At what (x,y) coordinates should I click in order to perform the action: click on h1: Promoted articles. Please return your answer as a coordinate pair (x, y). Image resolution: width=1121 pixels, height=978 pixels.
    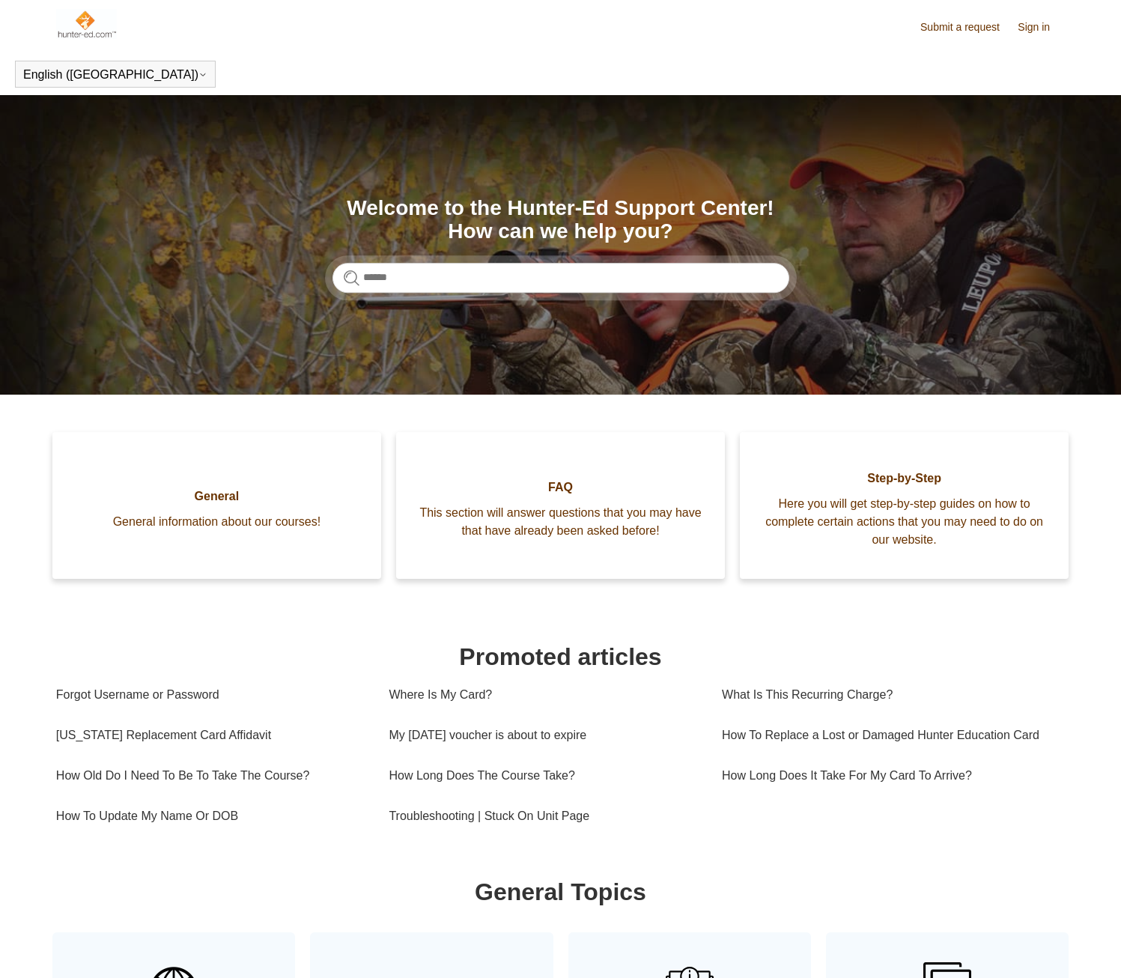
    Looking at the image, I should click on (560, 657).